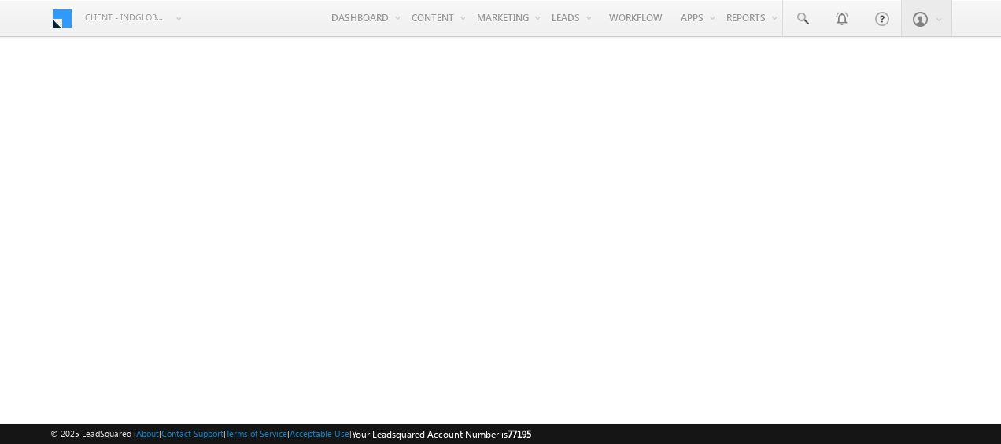 This screenshot has width=1001, height=444. I want to click on a: About, so click(147, 433).